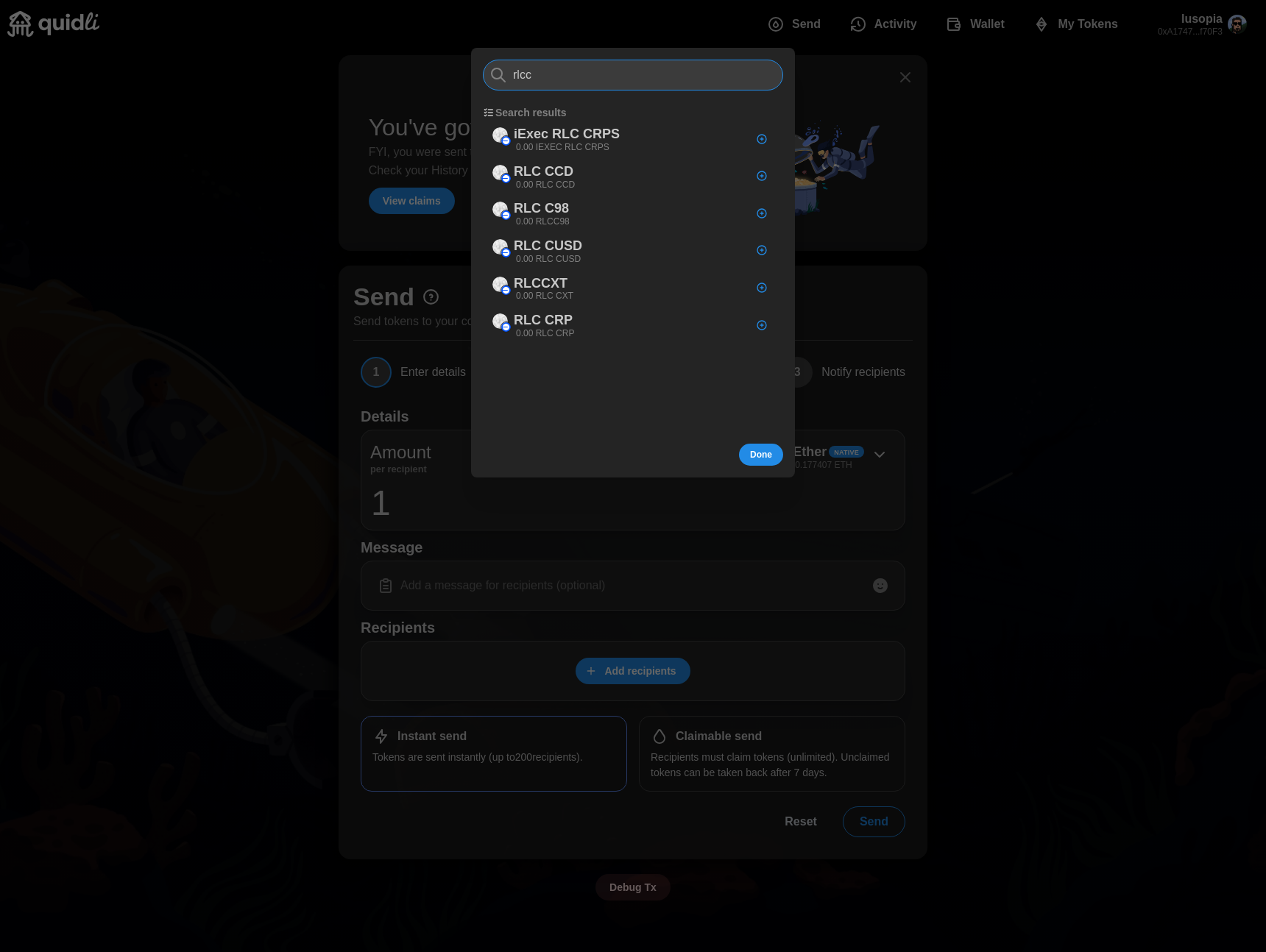 This screenshot has width=1266, height=952. Describe the element at coordinates (761, 455) in the screenshot. I see `span: Done` at that location.